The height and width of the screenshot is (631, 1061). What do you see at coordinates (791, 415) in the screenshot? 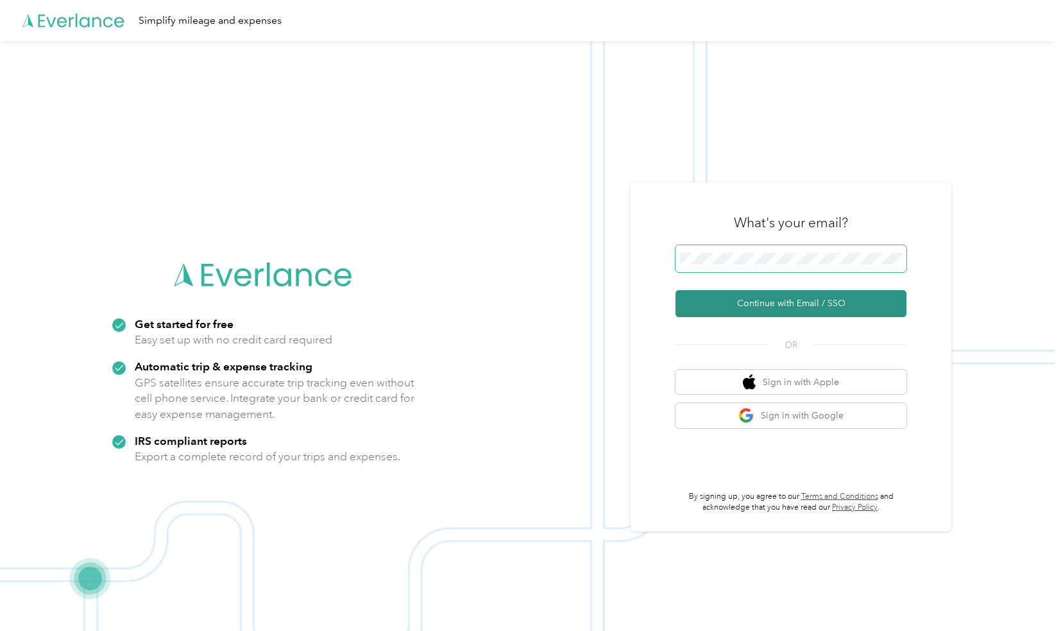
I see `button: google logoSign in with Google` at bounding box center [791, 415].